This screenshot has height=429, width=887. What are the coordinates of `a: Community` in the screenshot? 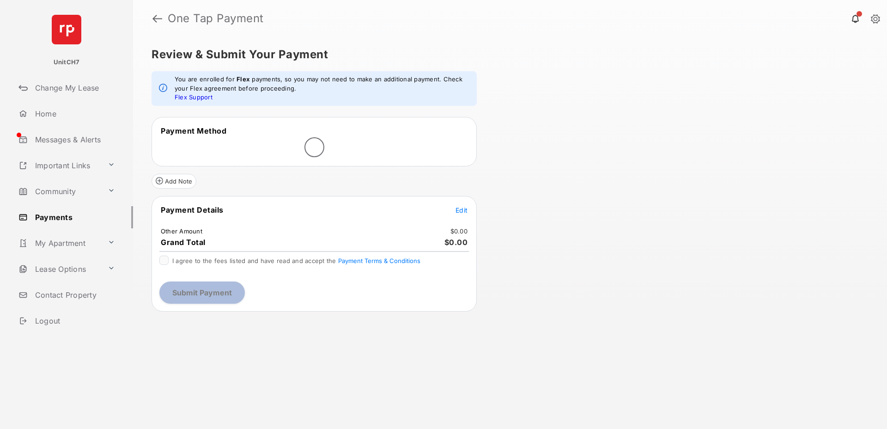 It's located at (59, 191).